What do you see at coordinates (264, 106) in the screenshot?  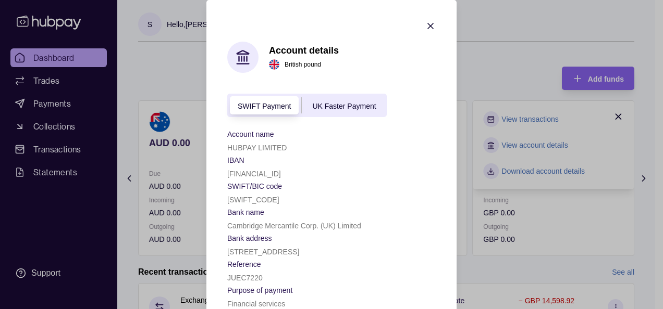 I see `span: SWIFT Payment` at bounding box center [264, 106].